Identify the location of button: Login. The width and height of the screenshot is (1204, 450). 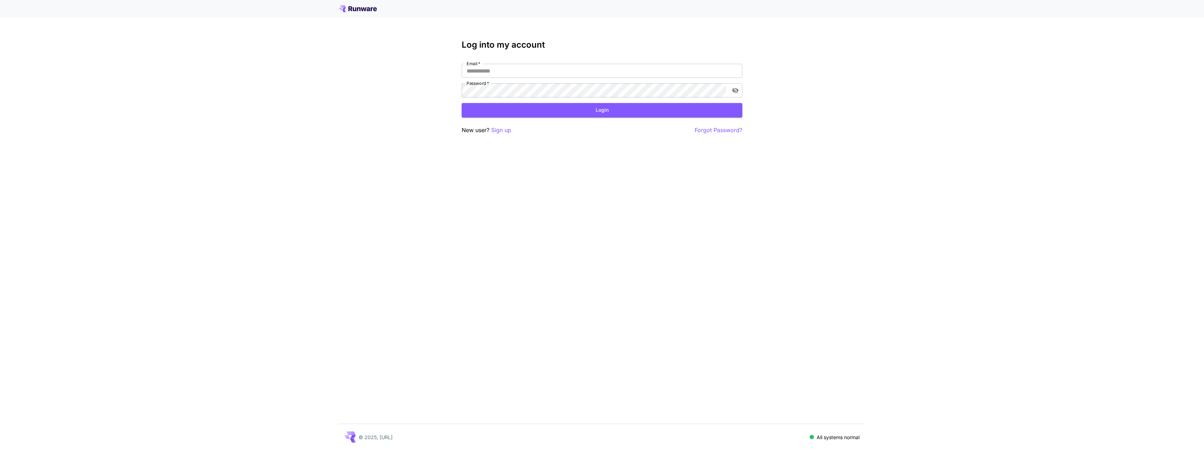
(602, 110).